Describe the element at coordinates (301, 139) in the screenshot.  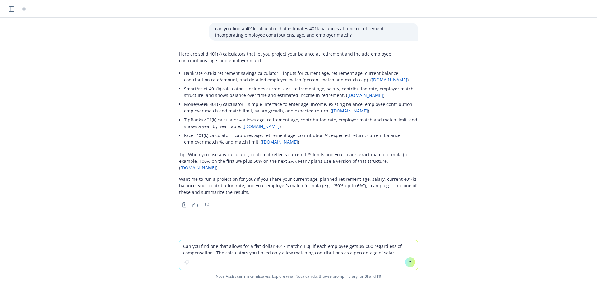
I see `li: Facet 401(k) calculator – captures age, retirement age, contribution %, expected return, current ...` at that location.